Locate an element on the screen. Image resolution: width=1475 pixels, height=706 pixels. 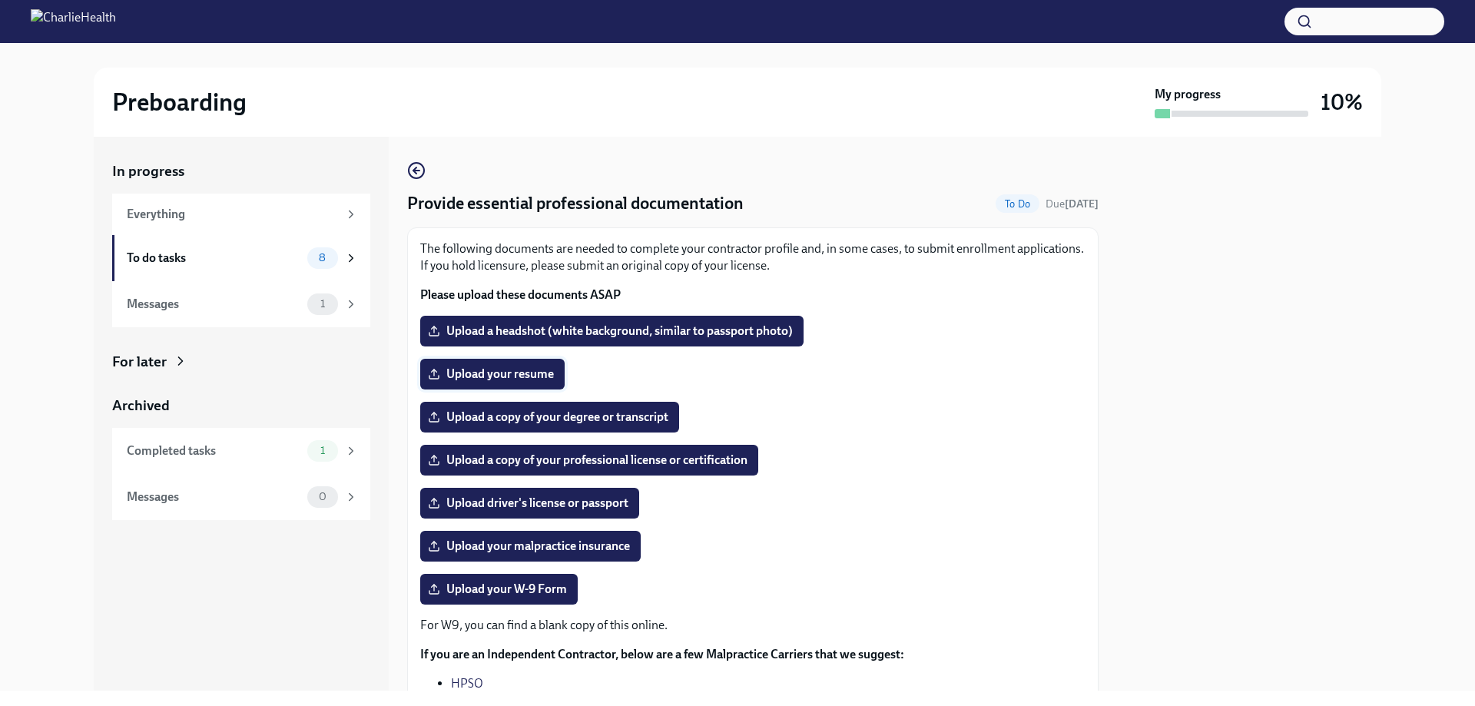
span: Upload a copy of your professional license or certification is located at coordinates (589, 460).